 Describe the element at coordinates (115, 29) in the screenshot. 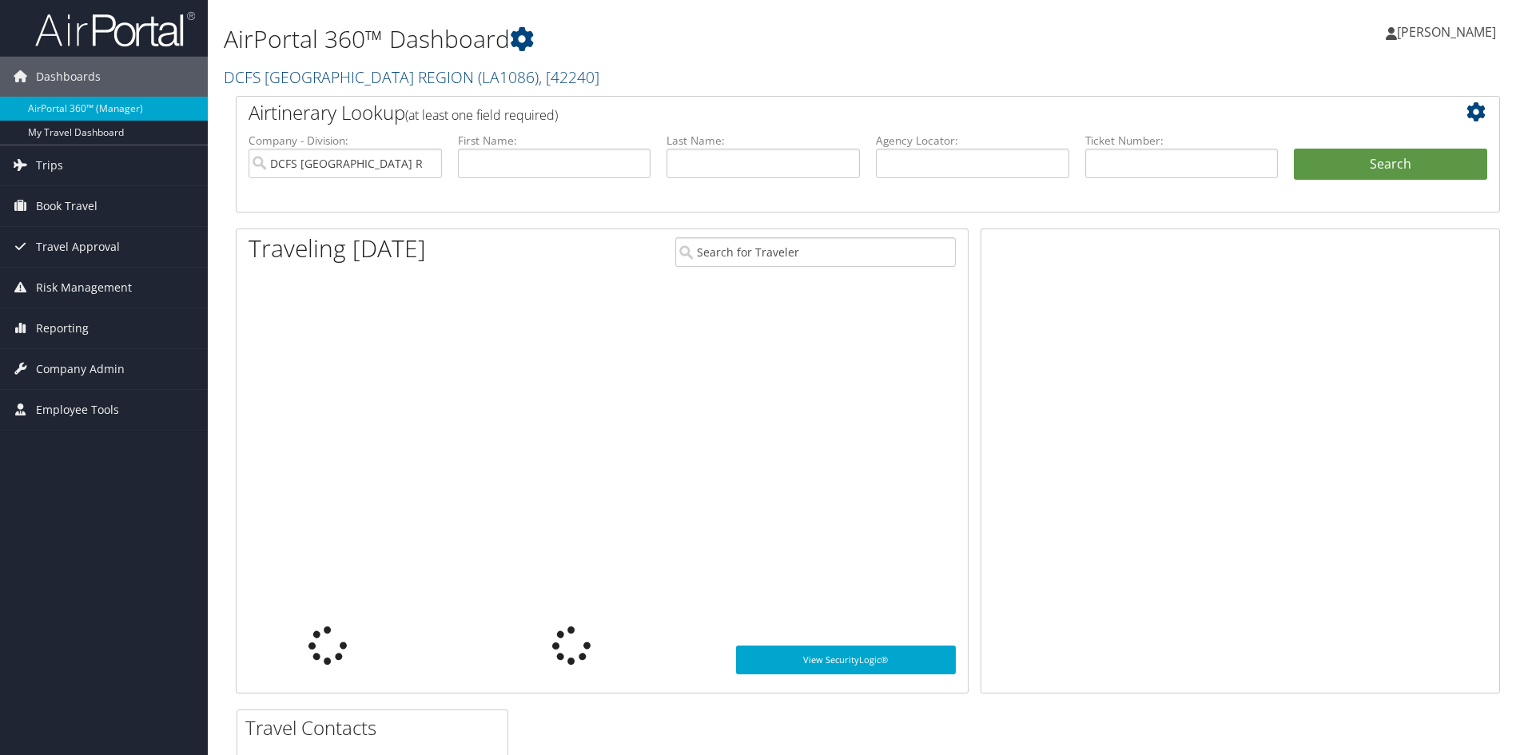

I see `img: airportal-logo.png` at that location.